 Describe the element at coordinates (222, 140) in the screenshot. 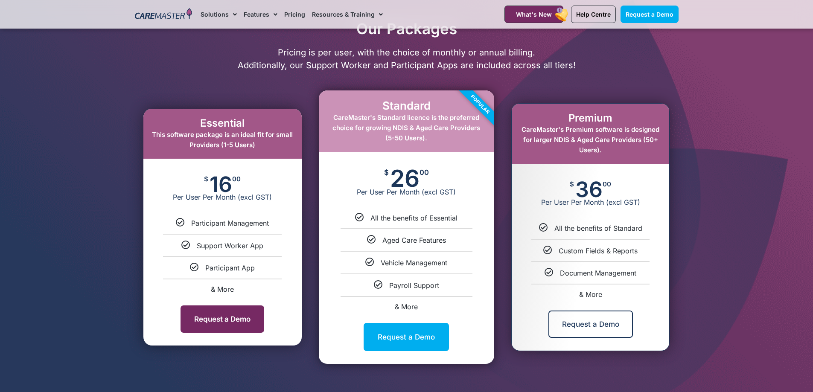

I see `span: This software package is an ideal fit for small Providers (1-5 Users)` at that location.